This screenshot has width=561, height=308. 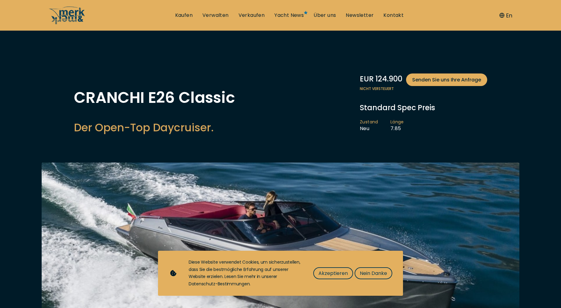 What do you see at coordinates (219, 284) in the screenshot?
I see `a: Datenschutz-Bestimmungen` at bounding box center [219, 284].